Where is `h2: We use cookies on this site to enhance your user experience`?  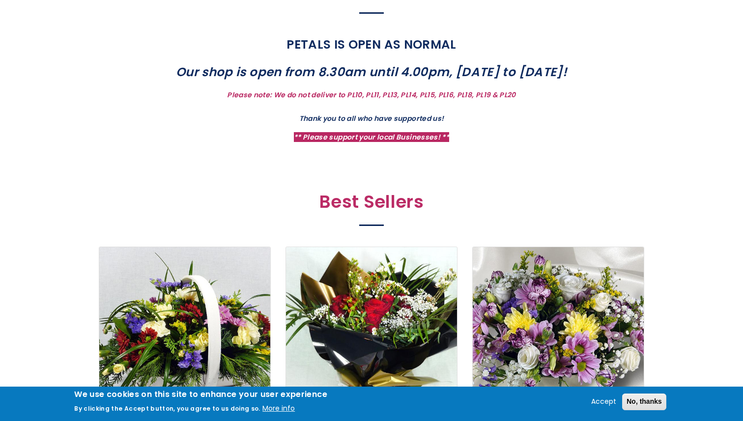
h2: We use cookies on this site to enhance your user experience is located at coordinates (201, 395).